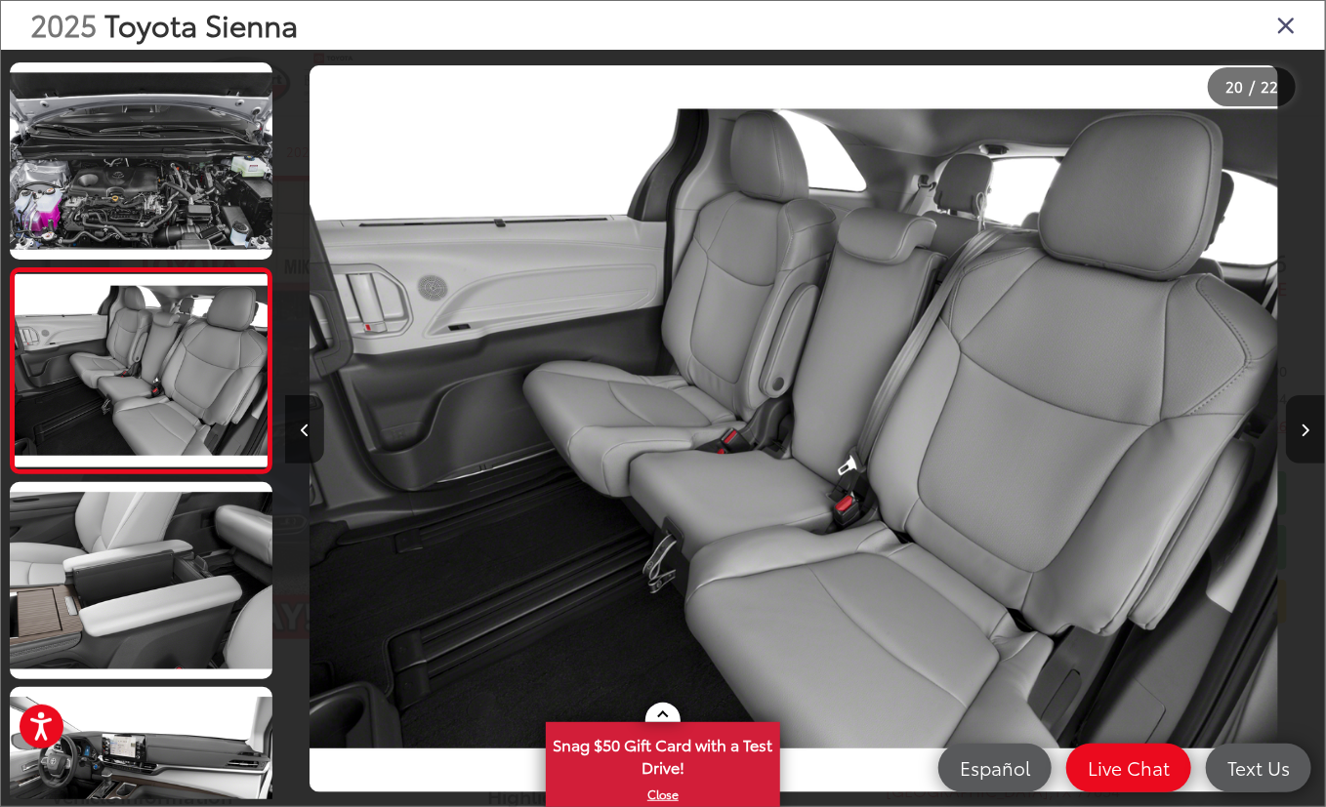 The image size is (1326, 807). I want to click on span: 2025, so click(63, 23).